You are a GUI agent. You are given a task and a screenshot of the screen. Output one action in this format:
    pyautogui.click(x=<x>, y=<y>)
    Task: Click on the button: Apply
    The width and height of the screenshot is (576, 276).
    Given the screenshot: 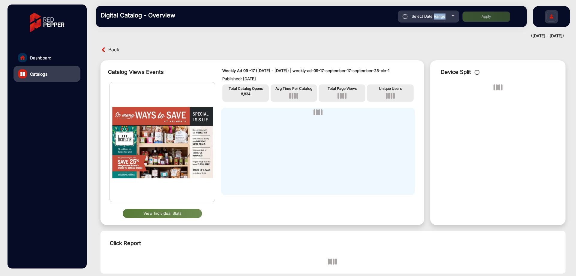 What is the action you would take?
    pyautogui.click(x=486, y=17)
    